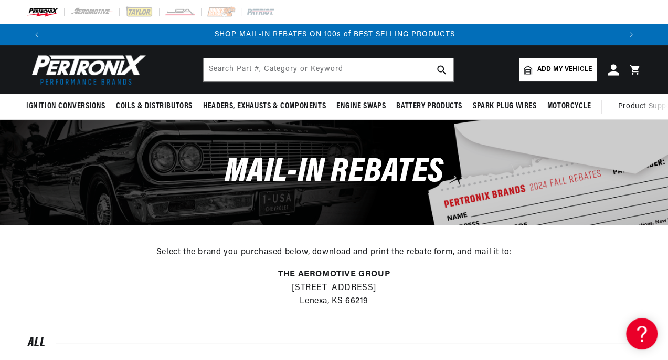  What do you see at coordinates (154, 106) in the screenshot?
I see `span: Coils & Distributors` at bounding box center [154, 106].